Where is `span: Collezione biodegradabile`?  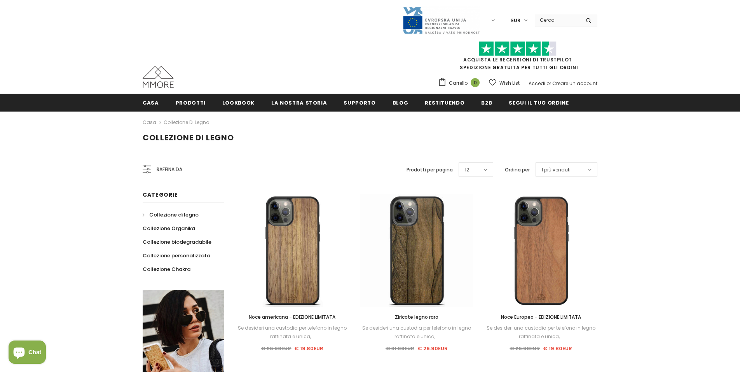 span: Collezione biodegradabile is located at coordinates (177, 242).